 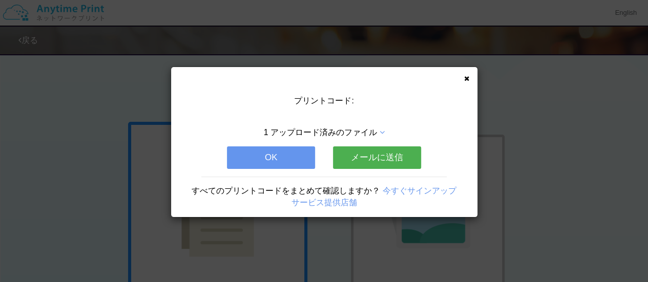 What do you see at coordinates (286, 191) in the screenshot?
I see `span: すべてのプリントコードをまとめて確認しますか？` at bounding box center [286, 191].